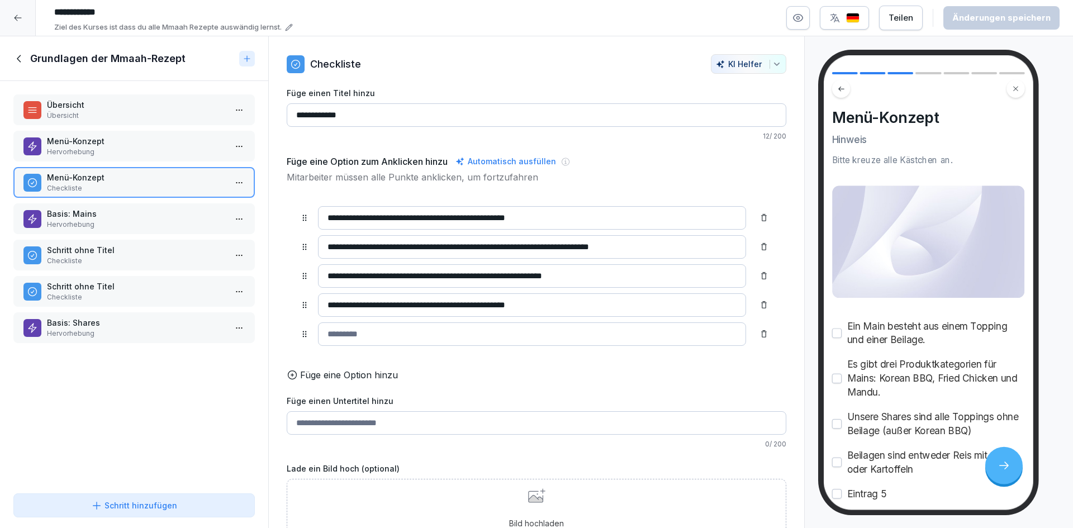  Describe the element at coordinates (749, 64) in the screenshot. I see `div: KI Helfer` at that location.